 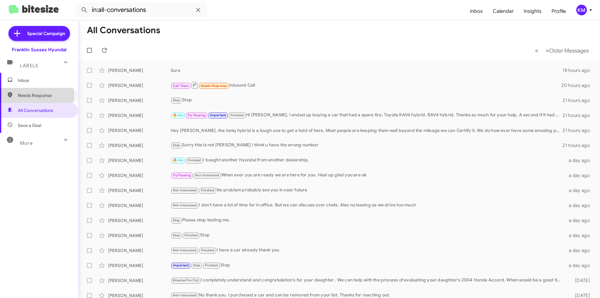 What do you see at coordinates (567, 50) in the screenshot?
I see `button: Next` at bounding box center [567, 50].